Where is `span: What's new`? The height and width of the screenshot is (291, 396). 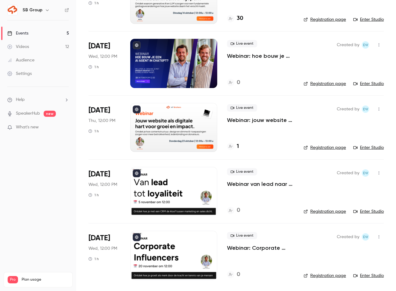
span: What's new is located at coordinates (27, 127).